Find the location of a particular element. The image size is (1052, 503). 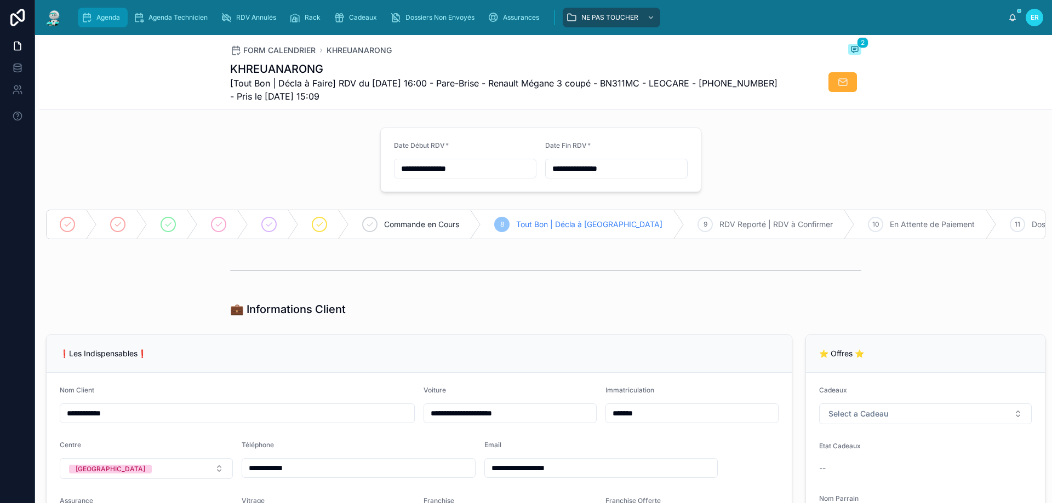

span: Agenda is located at coordinates (108, 18).